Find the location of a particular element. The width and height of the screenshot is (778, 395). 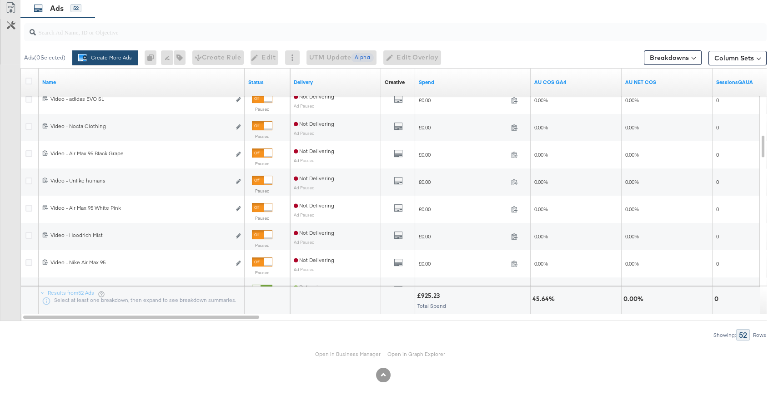

div: 0.00% is located at coordinates (634, 299).